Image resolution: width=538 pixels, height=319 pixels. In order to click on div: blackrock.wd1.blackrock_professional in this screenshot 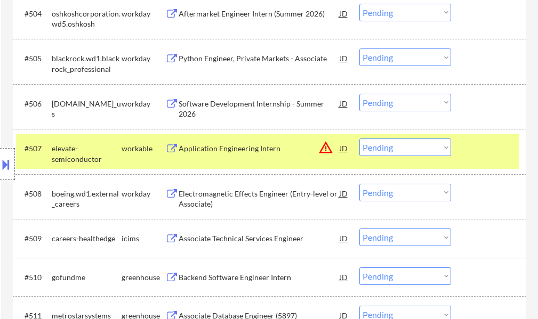, I will do `click(86, 63)`.